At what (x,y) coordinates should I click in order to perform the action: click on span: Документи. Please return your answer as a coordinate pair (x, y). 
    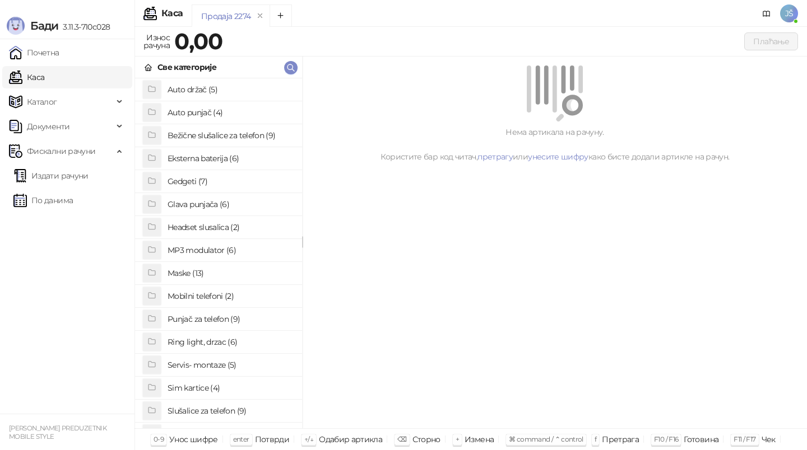
    Looking at the image, I should click on (48, 127).